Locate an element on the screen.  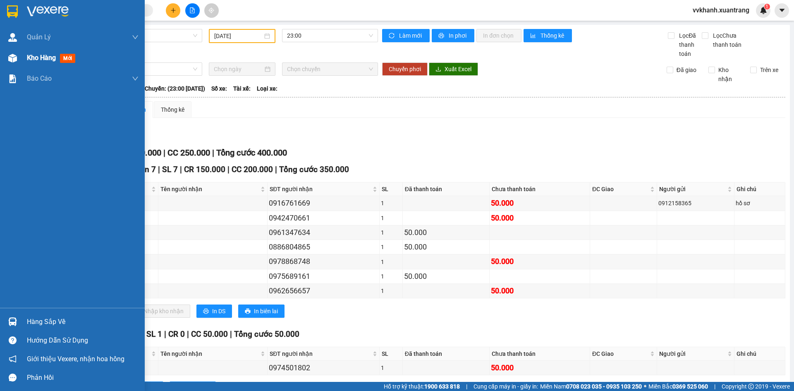
button: plus is located at coordinates (173, 10).